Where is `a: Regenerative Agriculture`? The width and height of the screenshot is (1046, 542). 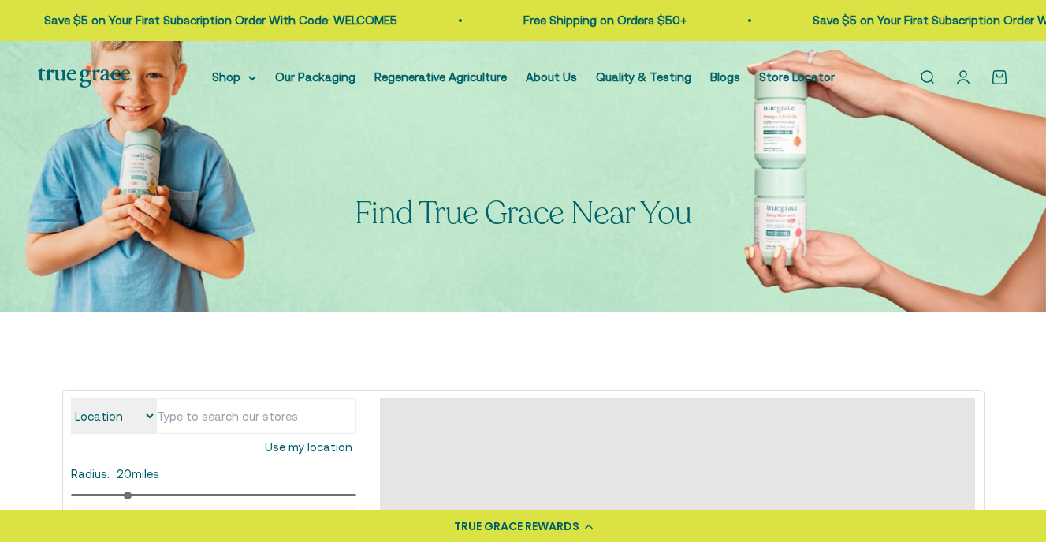 a: Regenerative Agriculture is located at coordinates (441, 76).